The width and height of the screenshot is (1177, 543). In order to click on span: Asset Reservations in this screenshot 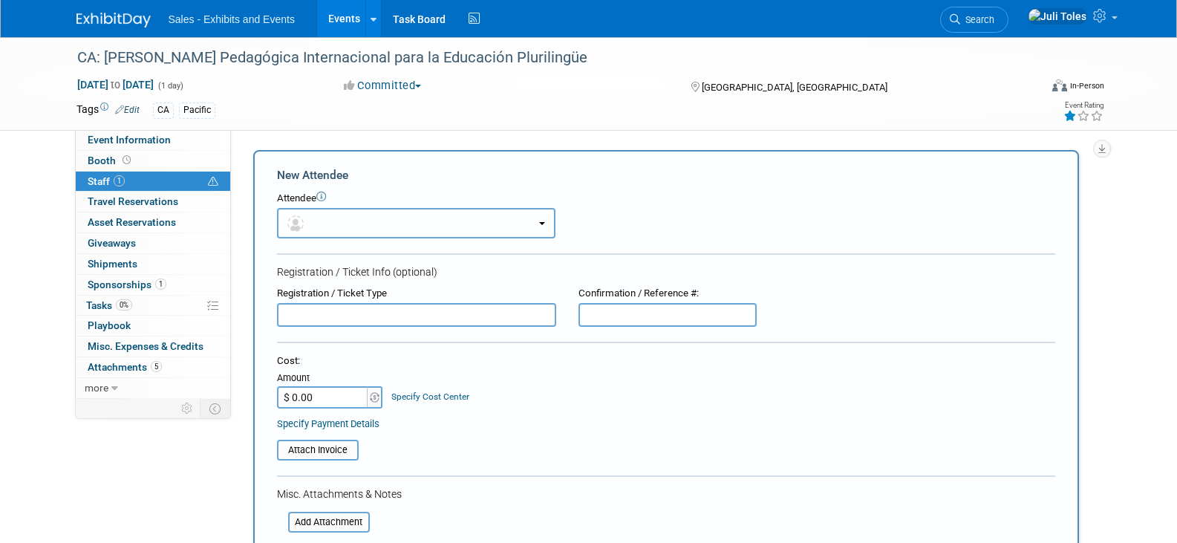, I will do `click(131, 222)`.